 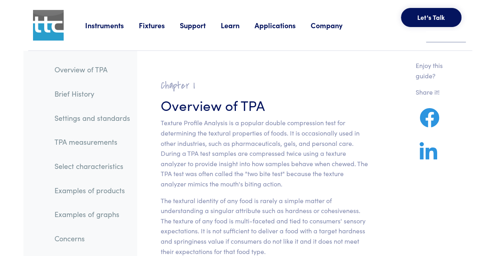 I want to click on a: Fixtures, so click(x=159, y=25).